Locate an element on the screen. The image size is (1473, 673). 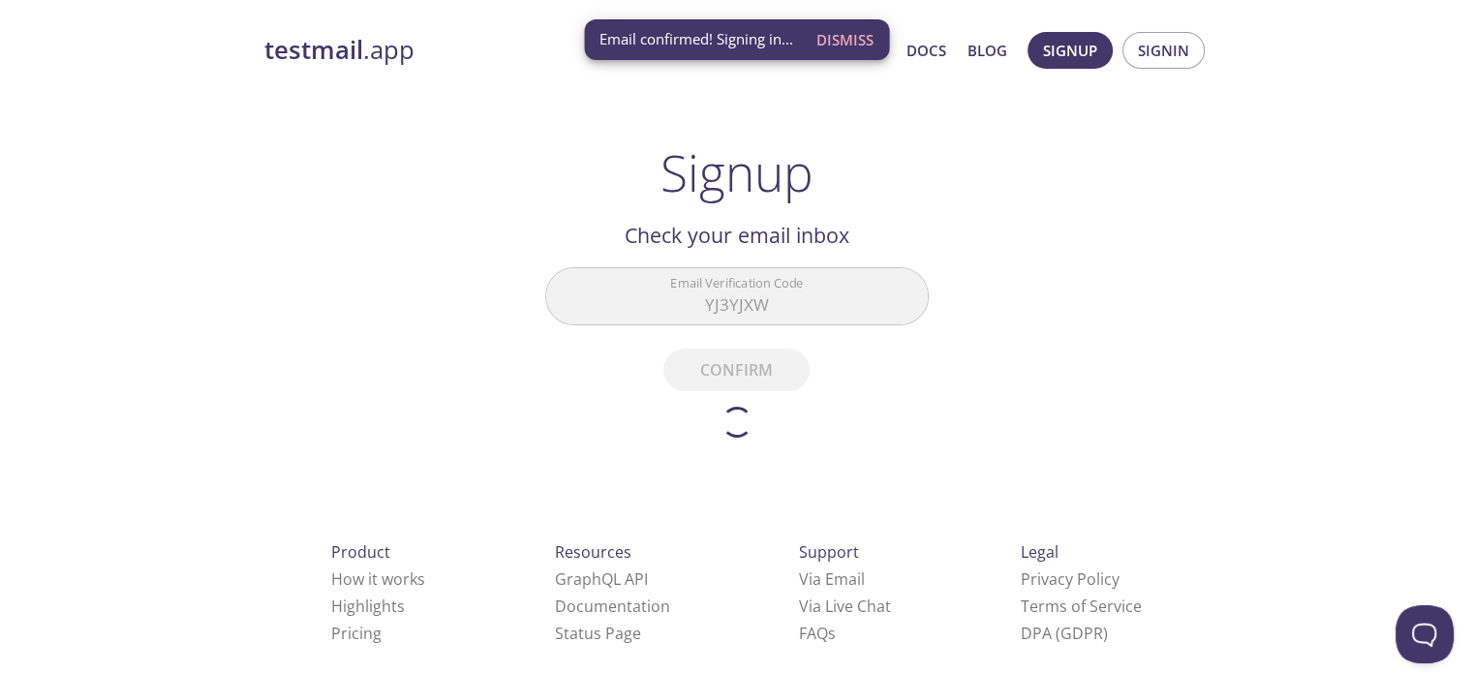
span: Email confirmed! Signing in... is located at coordinates (696, 39).